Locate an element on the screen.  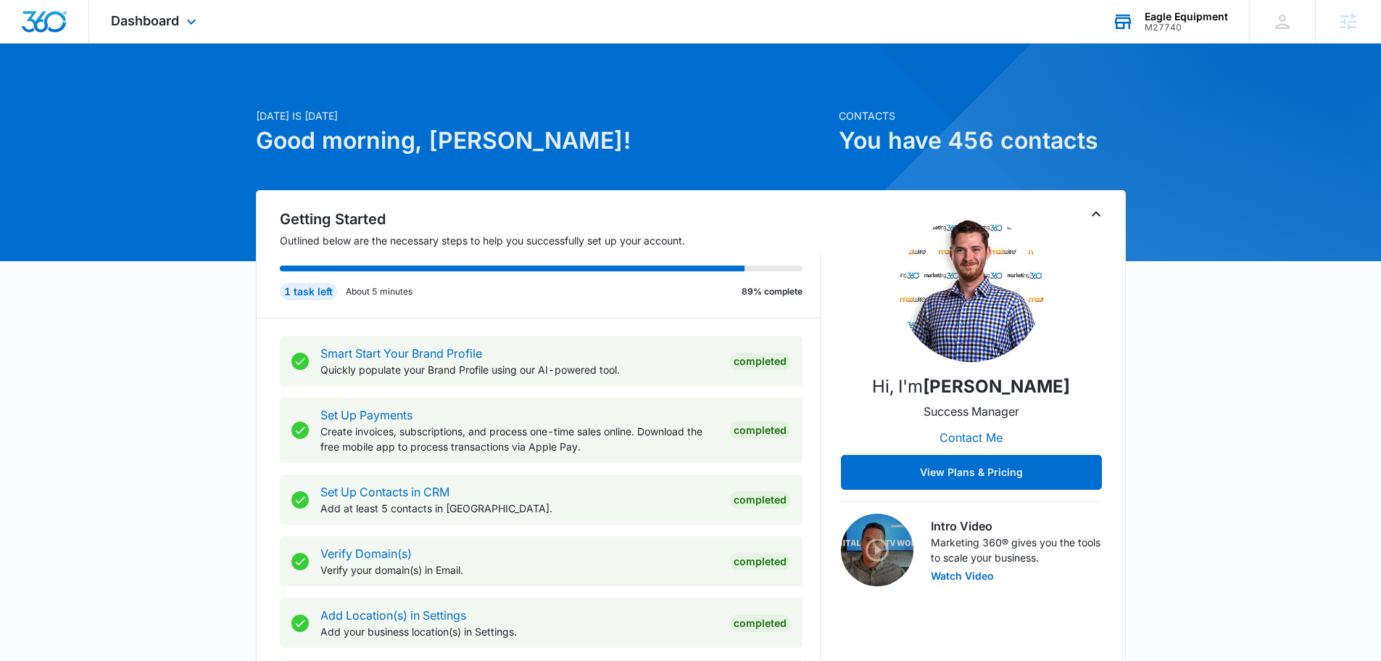
p: Quickly populate your Brand Profile using our AI-powered tool. is located at coordinates (519, 369).